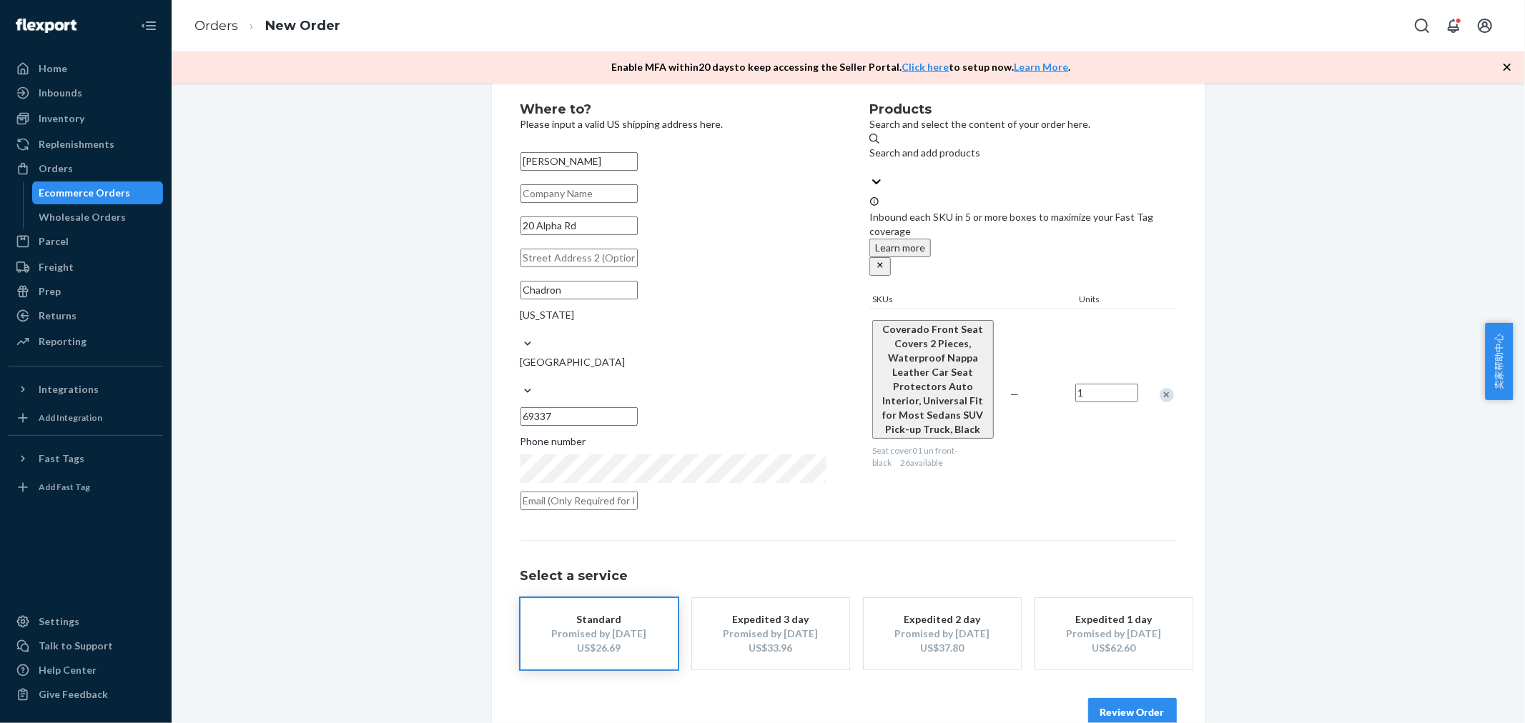  What do you see at coordinates (86, 342) in the screenshot?
I see `a: Reporting` at bounding box center [86, 342].